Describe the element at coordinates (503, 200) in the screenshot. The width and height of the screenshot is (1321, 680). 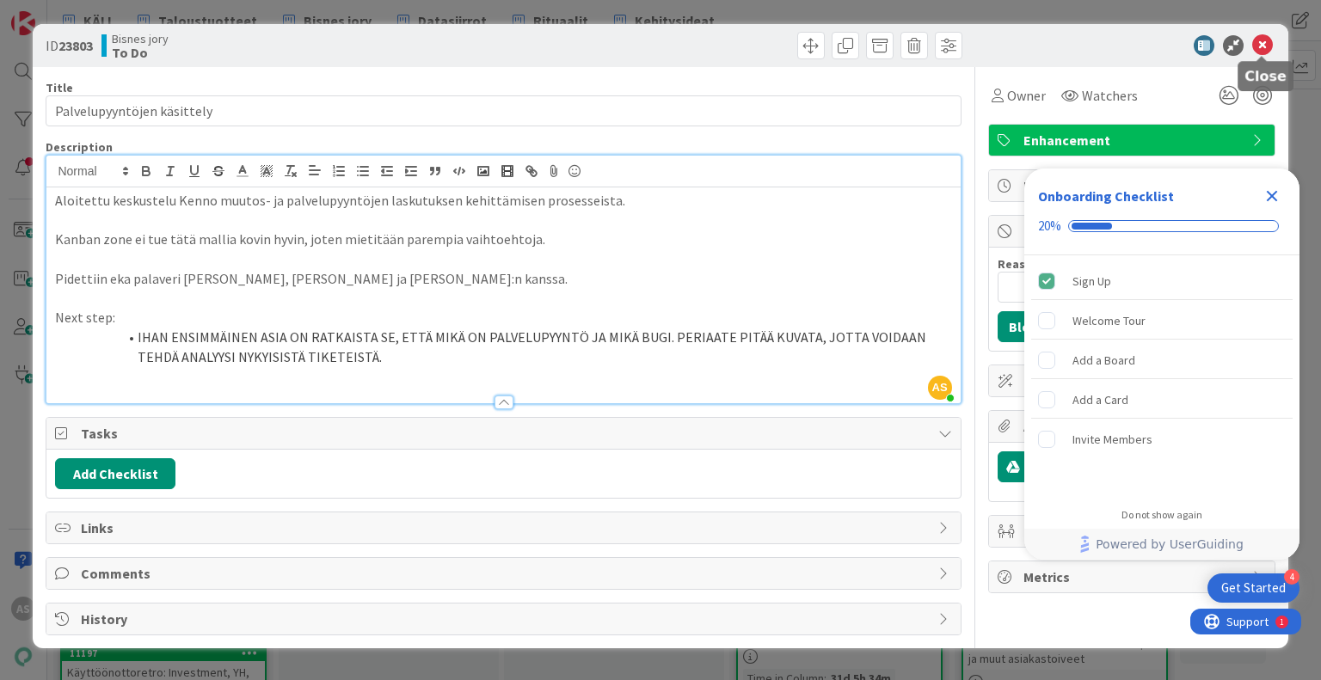
I see `p: Aloitettu keskustelu Kenno muutos- ja palvelupyyntöjen laskutuksen kehittämisen prosesseista.` at that location.